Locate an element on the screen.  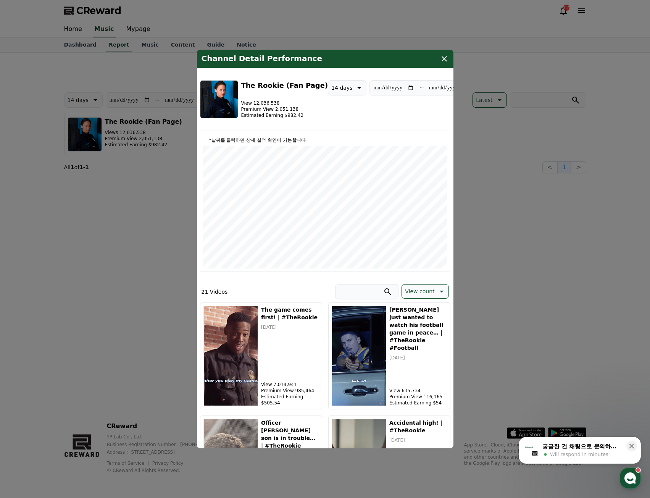
span: Home is located at coordinates (26, 257).